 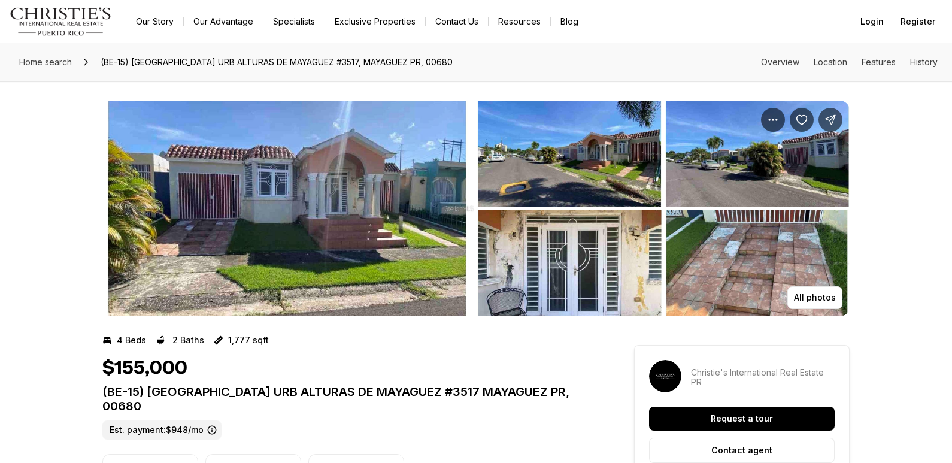 I want to click on img: logo, so click(x=60, y=22).